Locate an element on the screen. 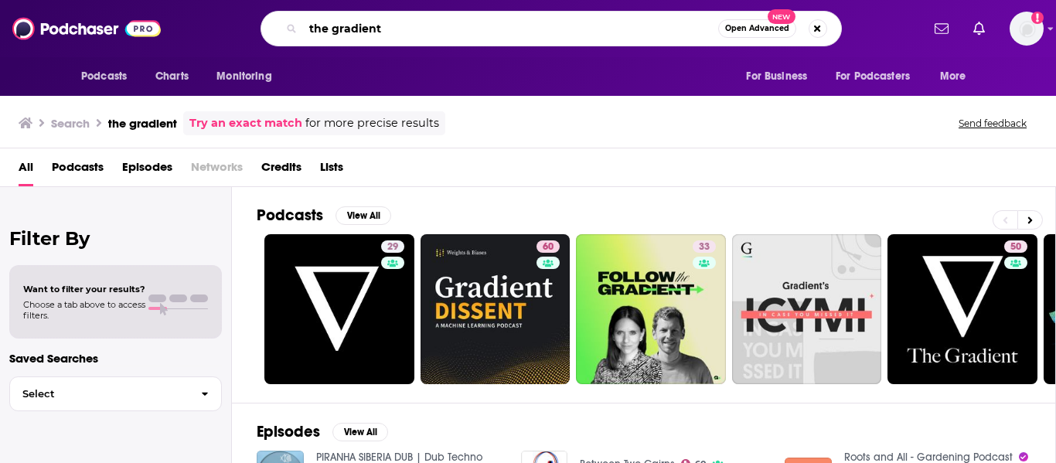 This screenshot has width=1056, height=463. a: Podchaser - Follow, Share and Rate Podcasts is located at coordinates (87, 29).